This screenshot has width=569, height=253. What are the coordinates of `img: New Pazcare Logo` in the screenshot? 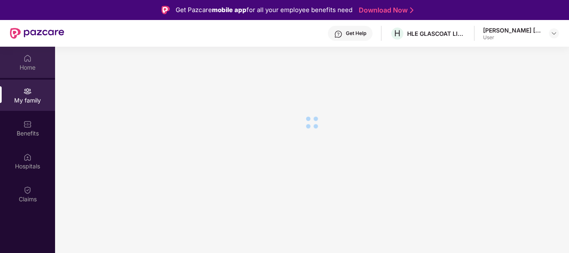 It's located at (37, 33).